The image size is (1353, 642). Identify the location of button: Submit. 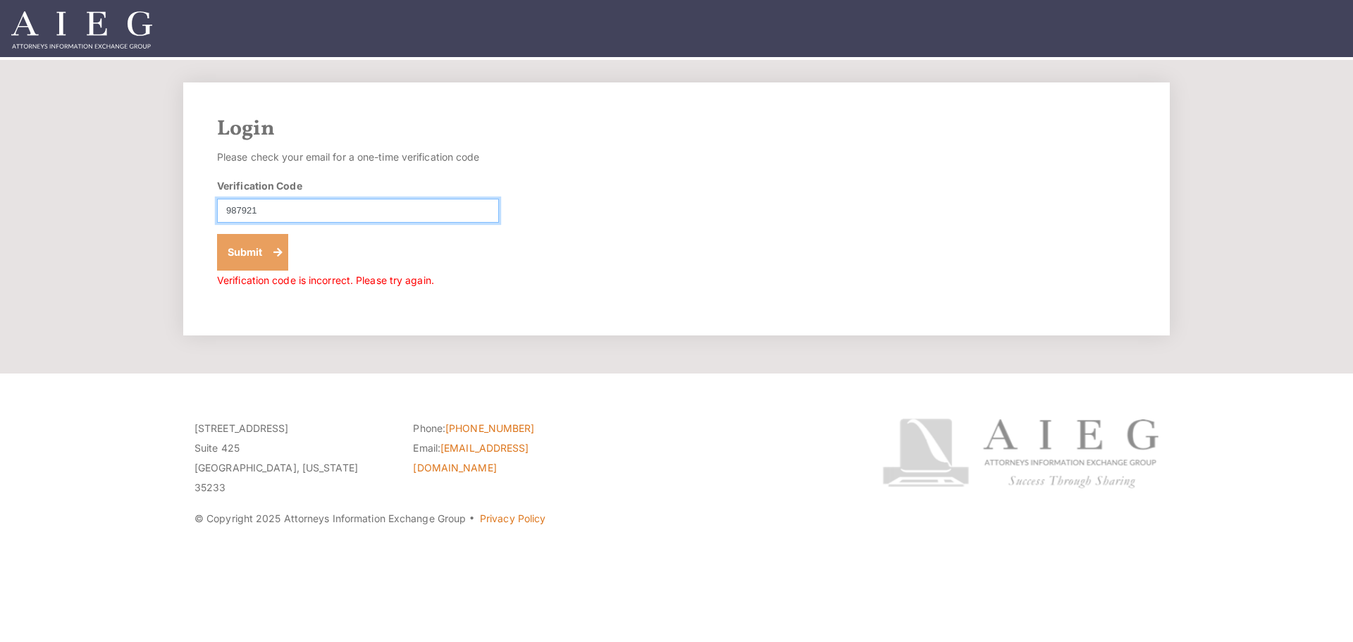
(252, 252).